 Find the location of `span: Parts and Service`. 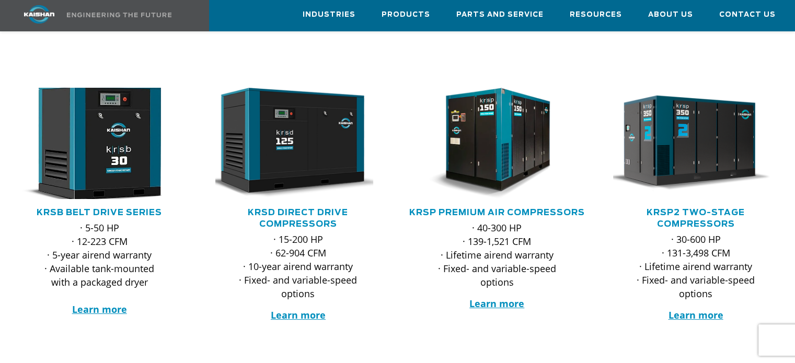

span: Parts and Service is located at coordinates (500, 15).